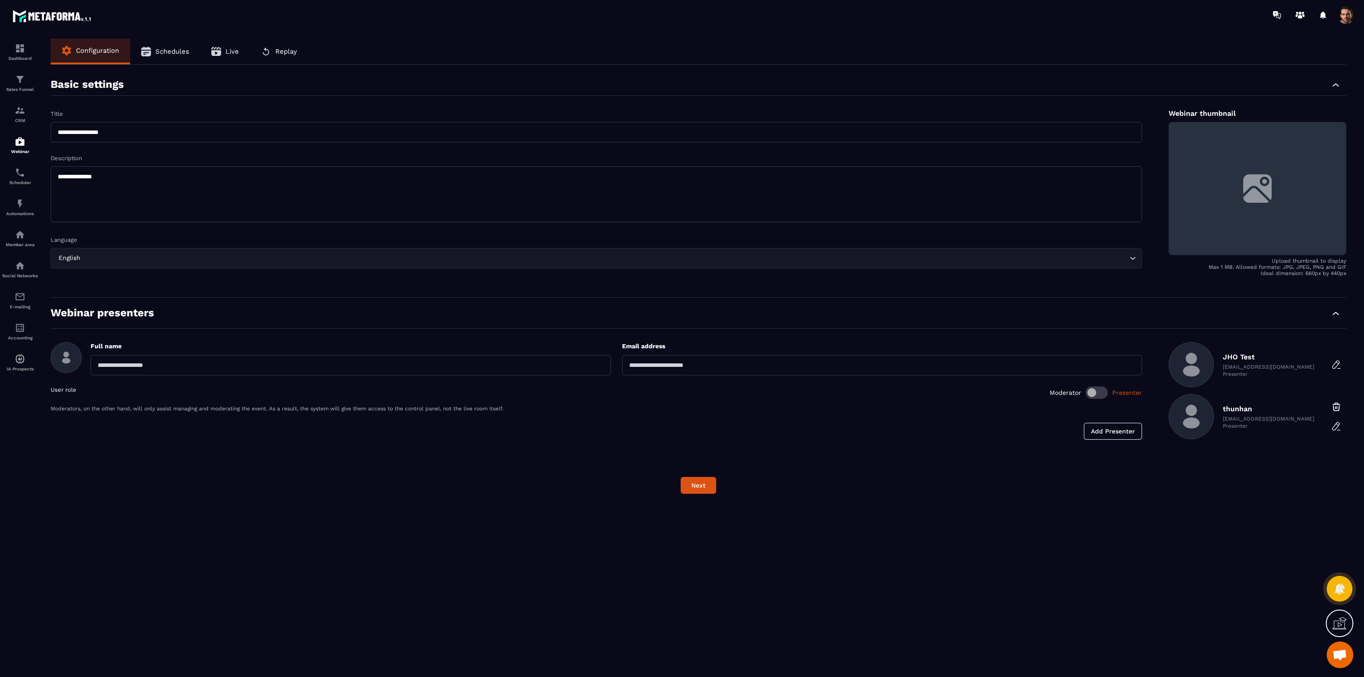 The height and width of the screenshot is (677, 1364). I want to click on p: Full name, so click(351, 346).